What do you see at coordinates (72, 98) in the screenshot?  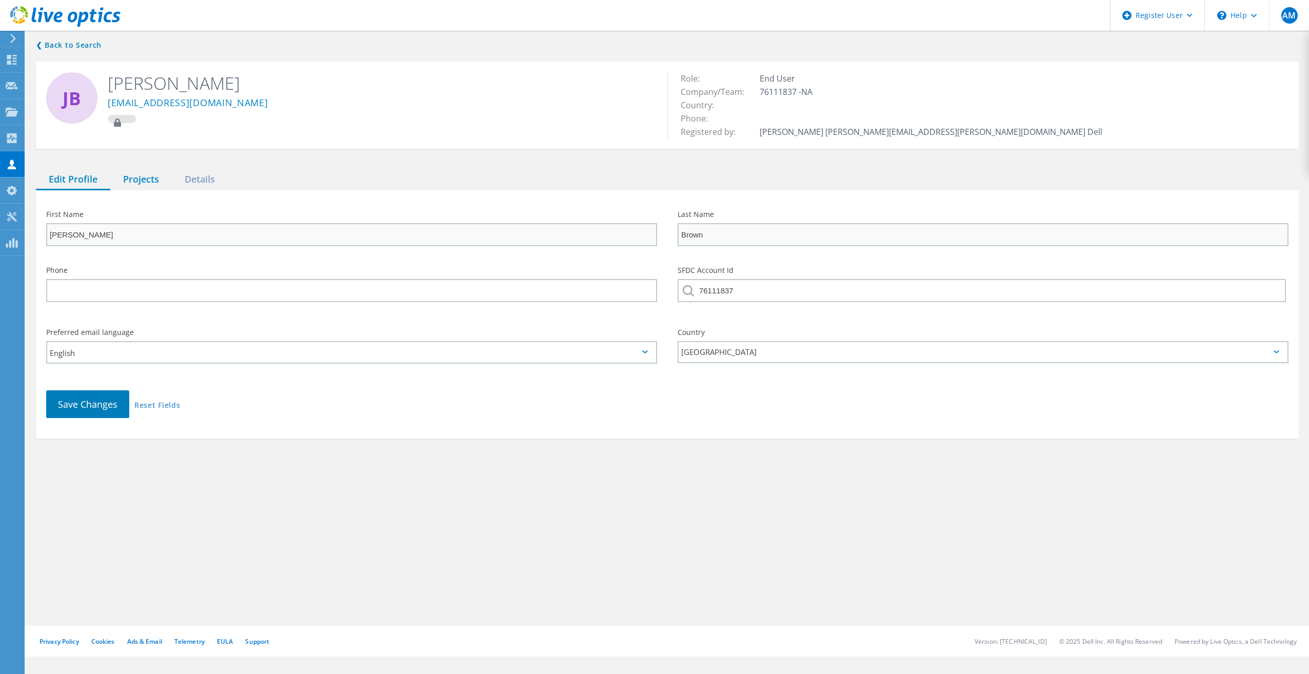 I see `span: JB` at bounding box center [72, 98].